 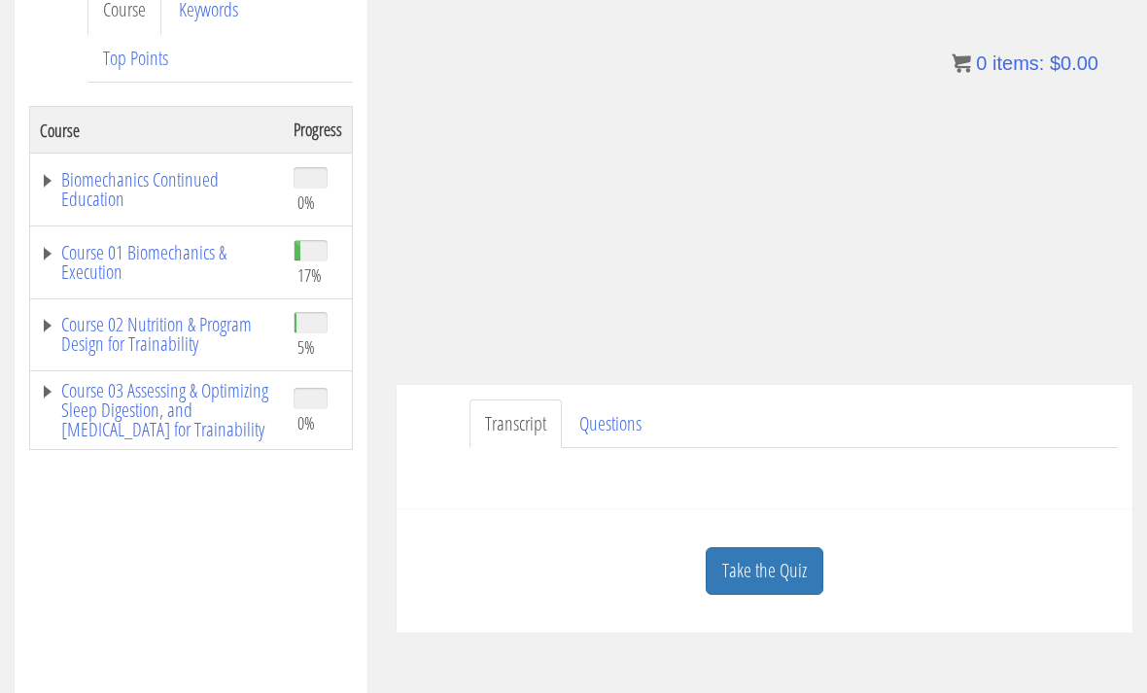 What do you see at coordinates (158, 130) in the screenshot?
I see `th: Course` at bounding box center [158, 130].